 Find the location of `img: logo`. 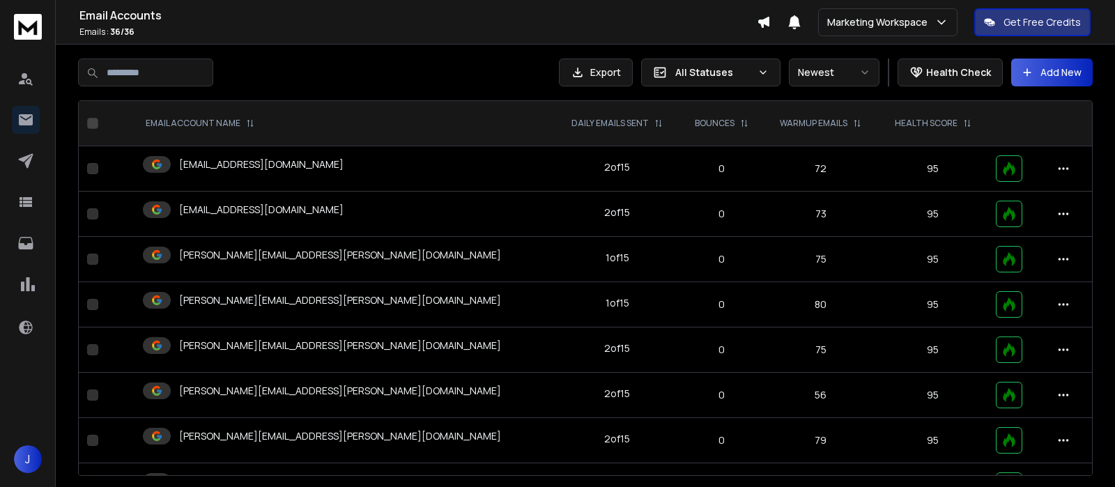

img: logo is located at coordinates (28, 26).